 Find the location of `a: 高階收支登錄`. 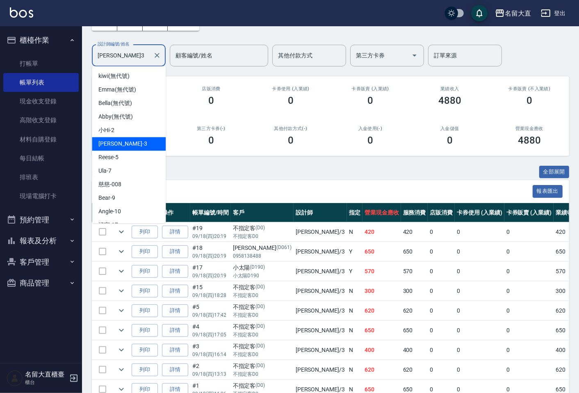

a: 高階收支登錄 is located at coordinates (41, 120).